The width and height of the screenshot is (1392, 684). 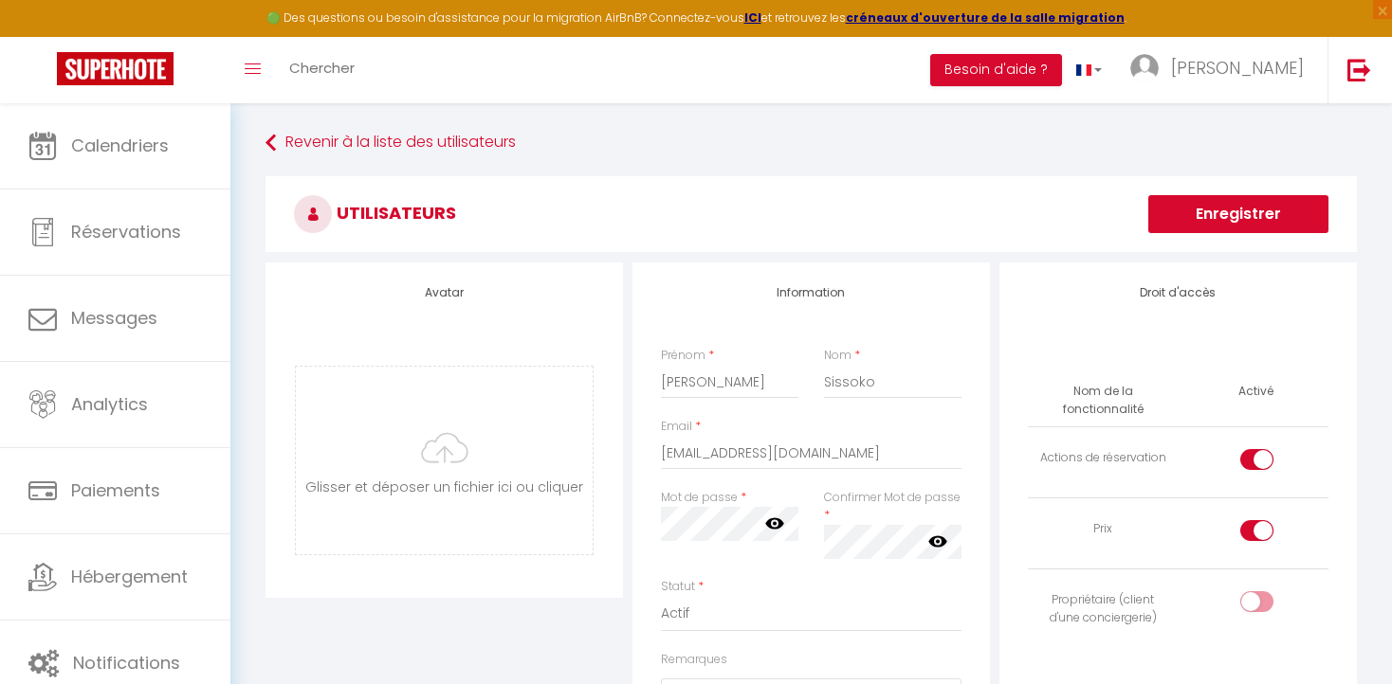 What do you see at coordinates (114, 318) in the screenshot?
I see `span: Messages` at bounding box center [114, 318].